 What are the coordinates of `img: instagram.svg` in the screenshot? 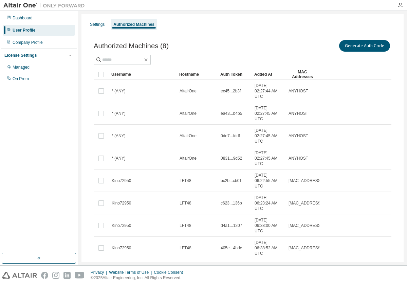 It's located at (56, 275).